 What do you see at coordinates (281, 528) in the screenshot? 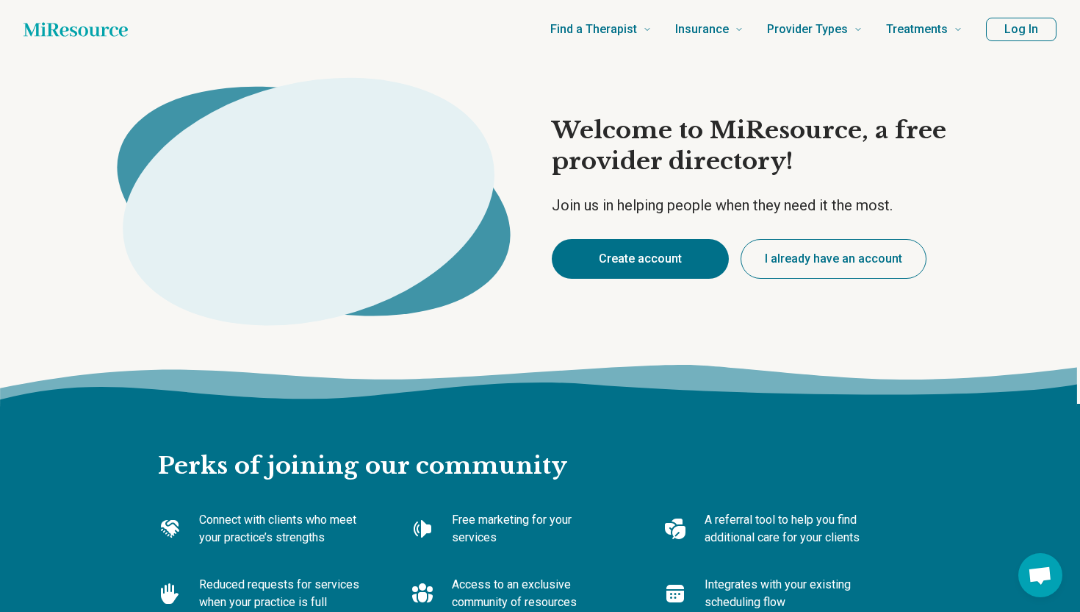
I see `p: Connect with clients who meet your practice’s strengths` at bounding box center [281, 528].